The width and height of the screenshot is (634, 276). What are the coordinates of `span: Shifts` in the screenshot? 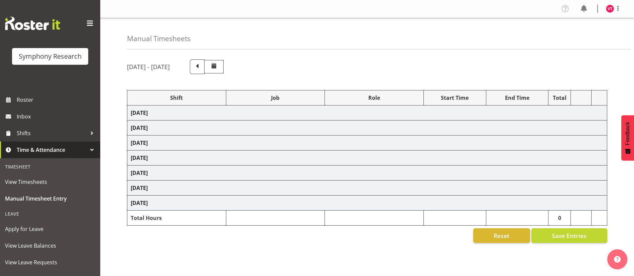 It's located at (52, 133).